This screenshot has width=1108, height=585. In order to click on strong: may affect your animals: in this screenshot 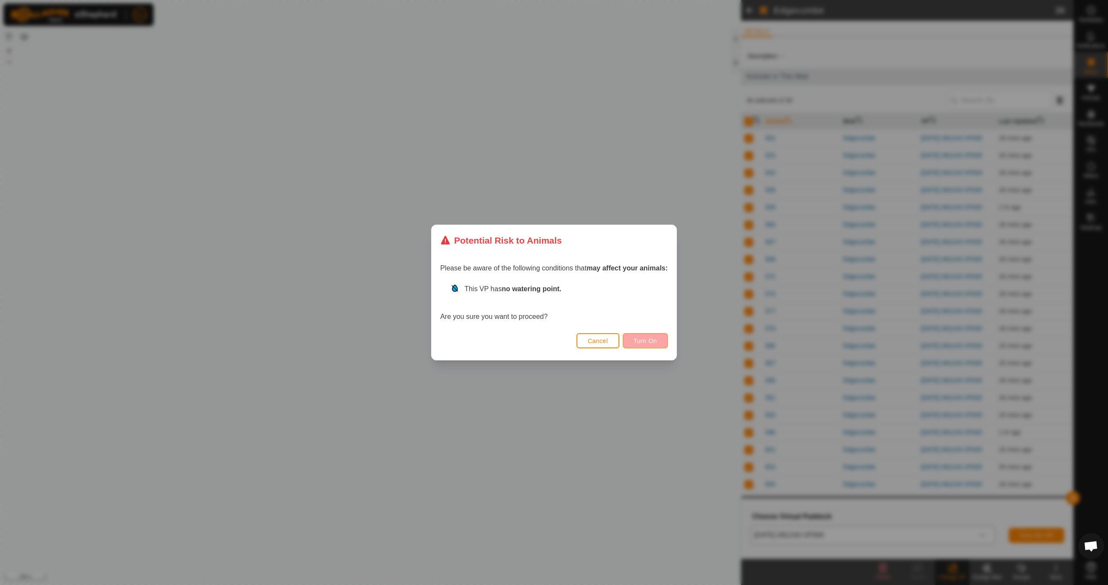, I will do `click(627, 268)`.